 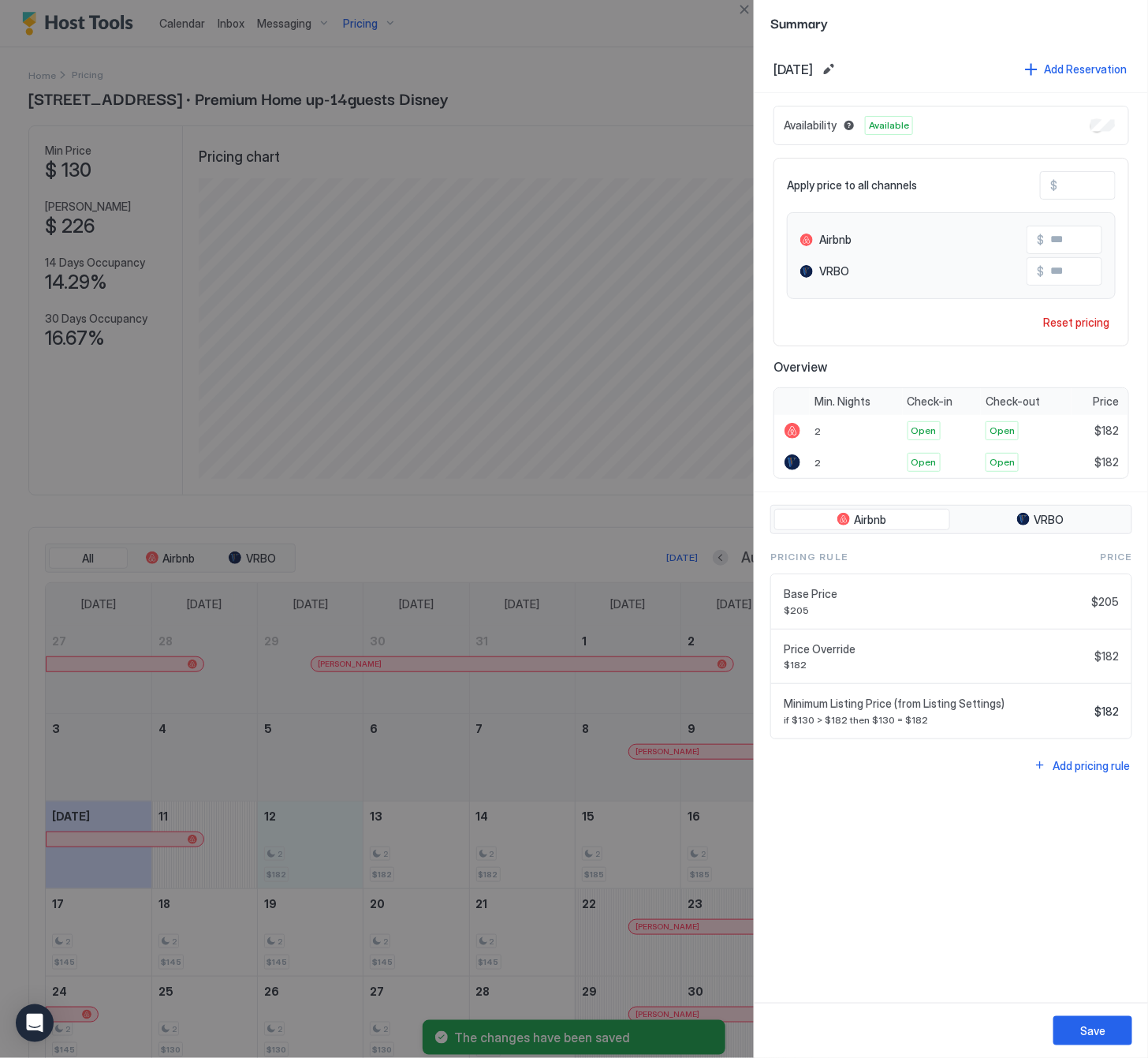 I want to click on button: Add Reservation, so click(x=1076, y=69).